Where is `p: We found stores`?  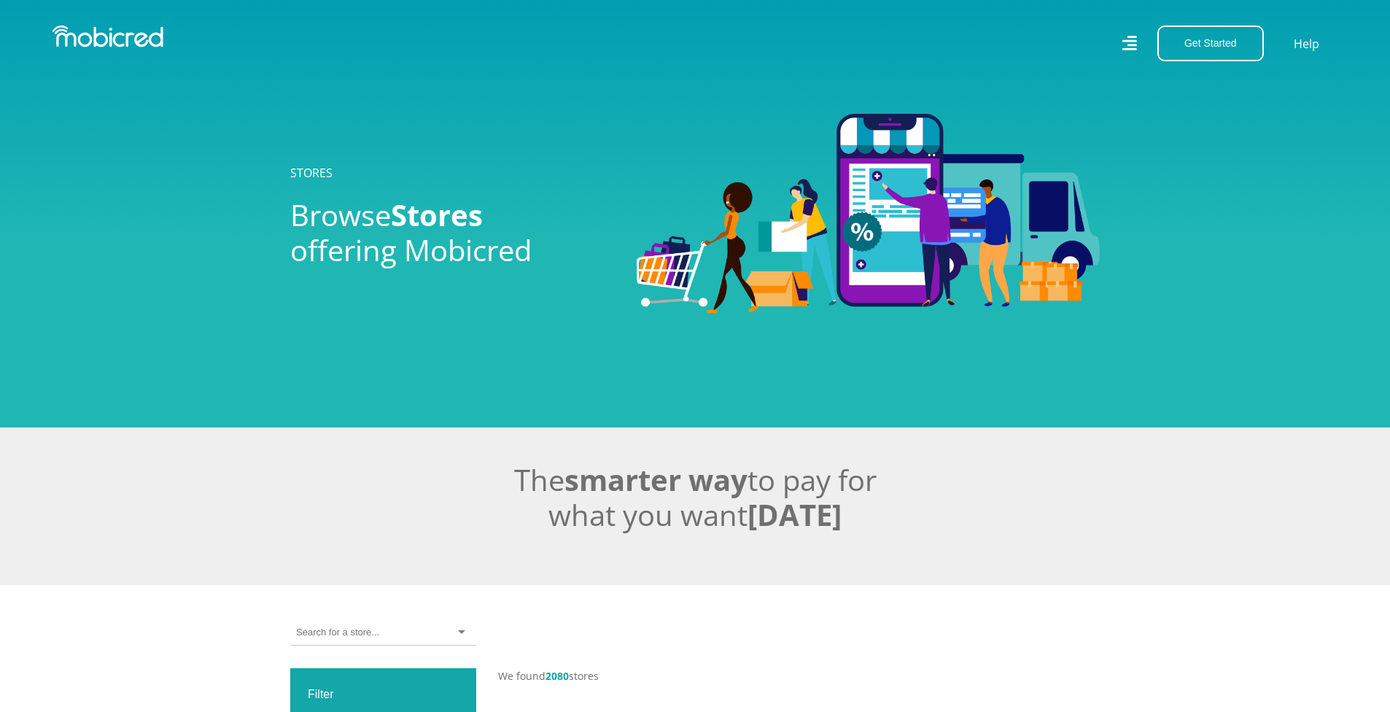 p: We found stores is located at coordinates (799, 675).